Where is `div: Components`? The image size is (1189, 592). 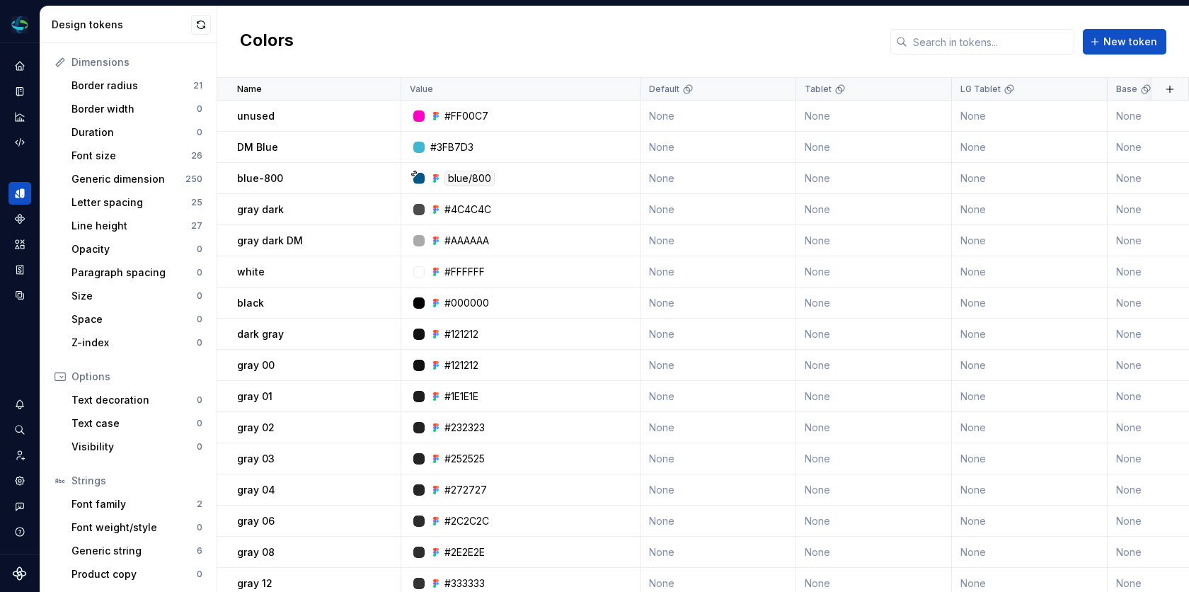 div: Components is located at coordinates (20, 219).